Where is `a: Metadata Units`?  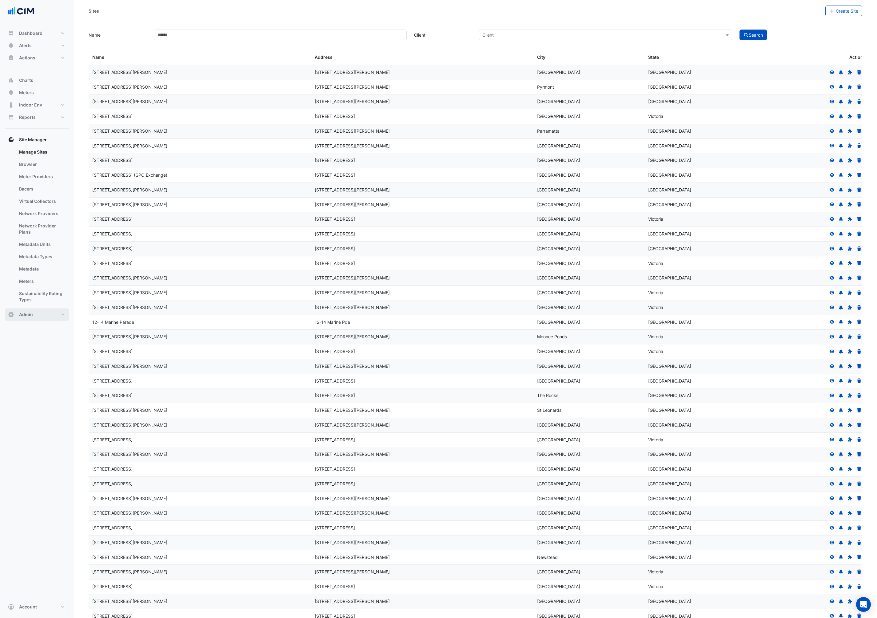
a: Metadata Units is located at coordinates (42, 244).